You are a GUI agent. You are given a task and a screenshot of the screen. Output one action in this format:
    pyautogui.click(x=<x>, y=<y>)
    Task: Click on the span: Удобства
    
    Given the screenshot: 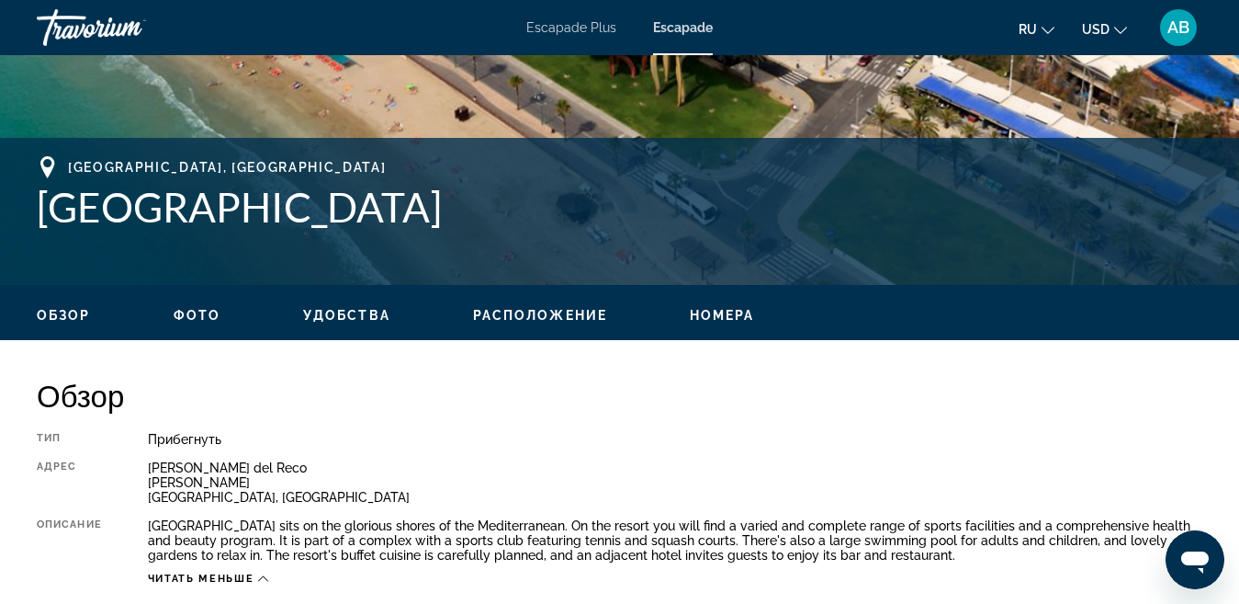 What is the action you would take?
    pyautogui.click(x=346, y=315)
    